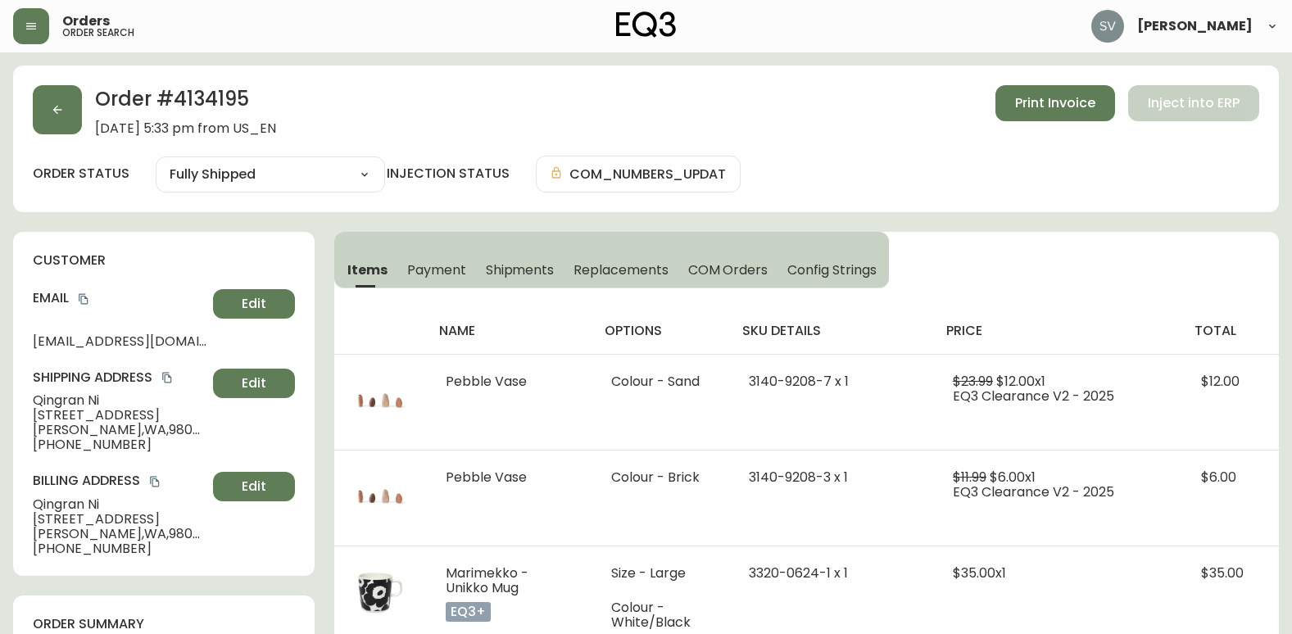 This screenshot has height=634, width=1292. What do you see at coordinates (1057, 331) in the screenshot?
I see `h4: price` at bounding box center [1057, 331].